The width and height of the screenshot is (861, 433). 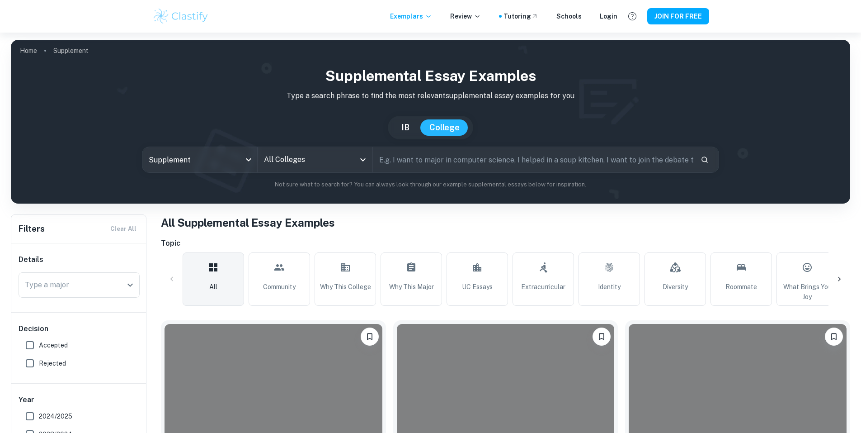 I want to click on p: Not sure what to search for? You can always look through our example supplemental essays below fo..., so click(x=431, y=185).